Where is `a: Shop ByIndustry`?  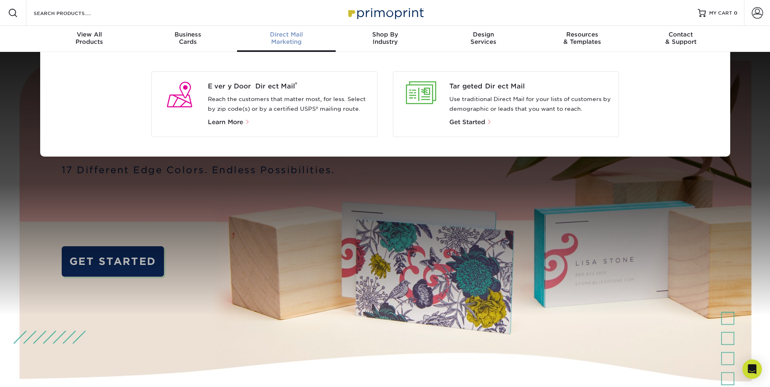
a: Shop ByIndustry is located at coordinates (385, 39).